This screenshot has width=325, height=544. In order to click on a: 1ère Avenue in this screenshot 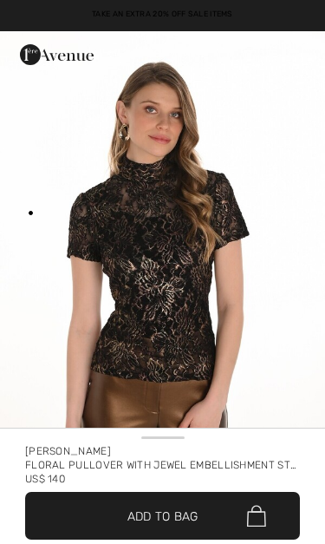, I will do `click(56, 54)`.